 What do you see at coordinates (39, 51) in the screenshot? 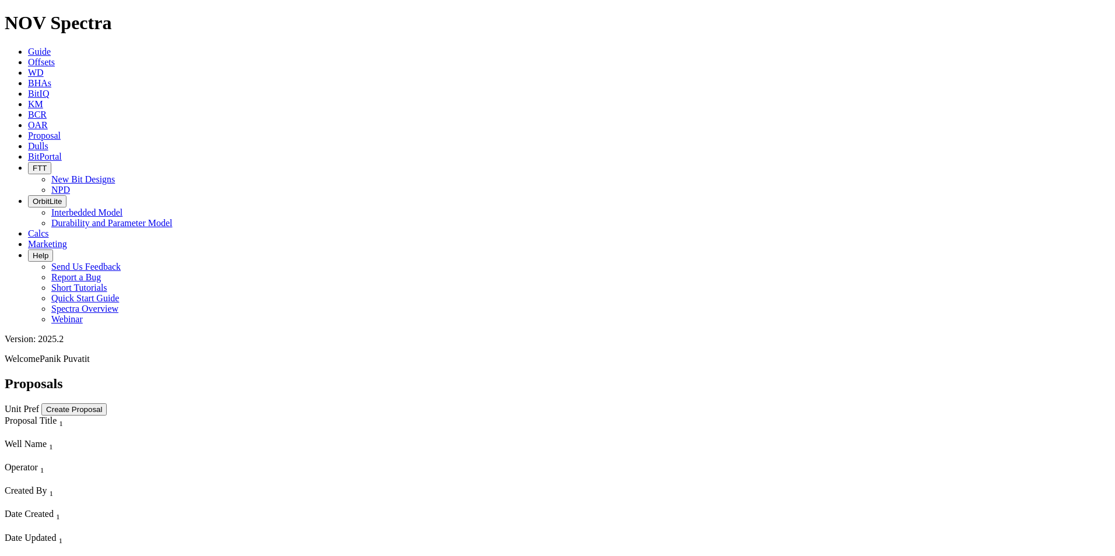
I see `a: Guide` at bounding box center [39, 51].